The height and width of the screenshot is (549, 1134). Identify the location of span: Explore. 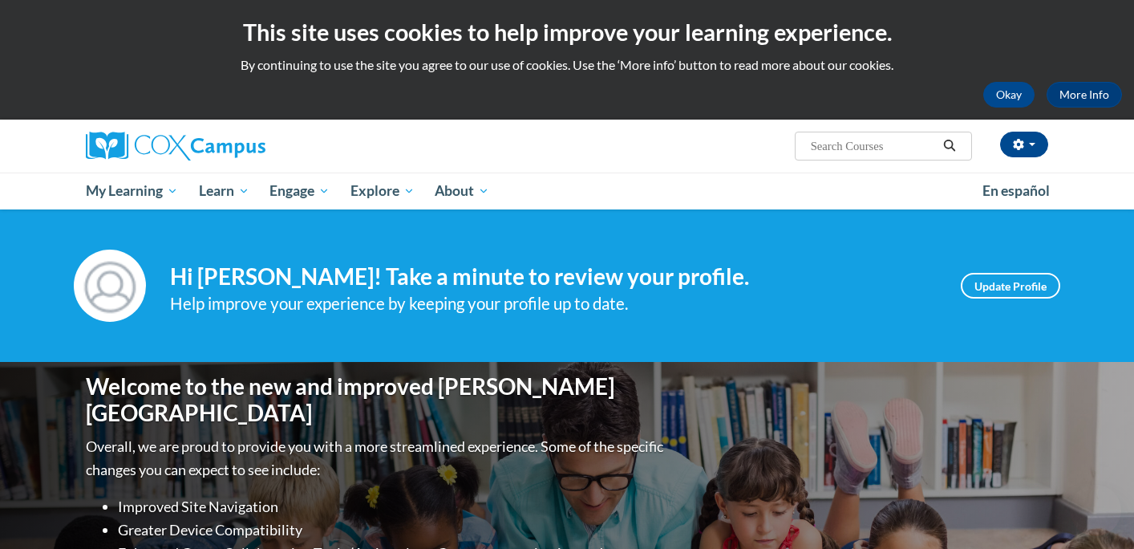
(383, 191).